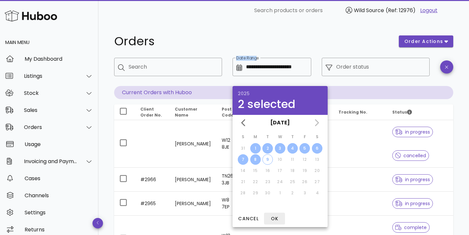 The image size is (469, 235). Describe the element at coordinates (59, 144) in the screenshot. I see `div: Usage` at that location.